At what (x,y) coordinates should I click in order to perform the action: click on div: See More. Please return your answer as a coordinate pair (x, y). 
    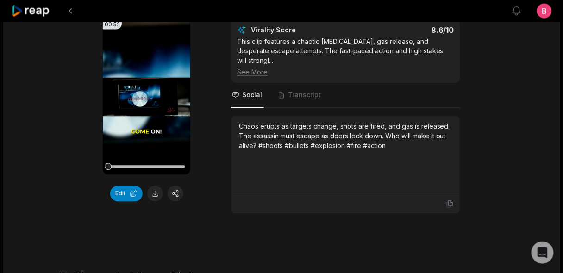
    Looking at the image, I should click on (345, 72).